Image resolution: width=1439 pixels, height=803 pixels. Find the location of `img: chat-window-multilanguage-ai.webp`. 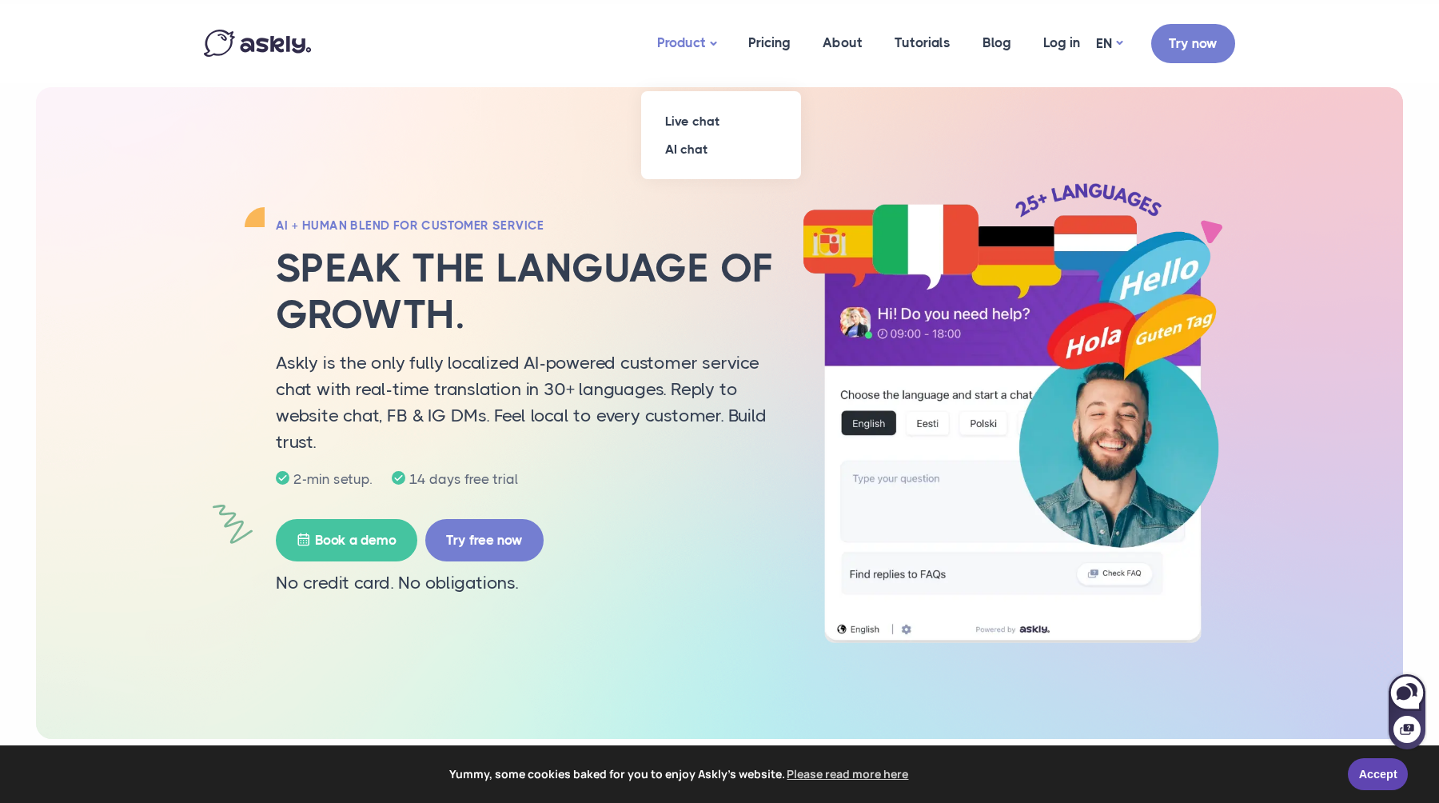

img: chat-window-multilanguage-ai.webp is located at coordinates (1011, 413).